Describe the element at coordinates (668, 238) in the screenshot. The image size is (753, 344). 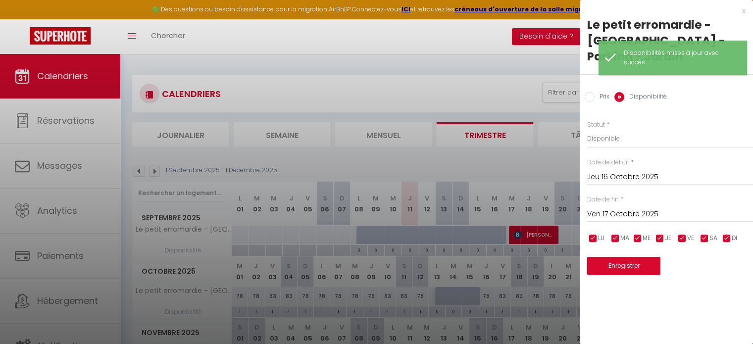
I see `span: JE` at that location.